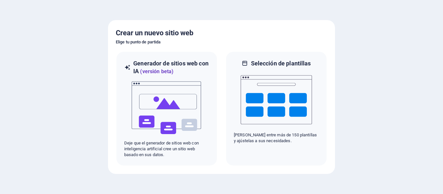 Image resolution: width=443 pixels, height=194 pixels. I want to click on font: (versión beta), so click(157, 71).